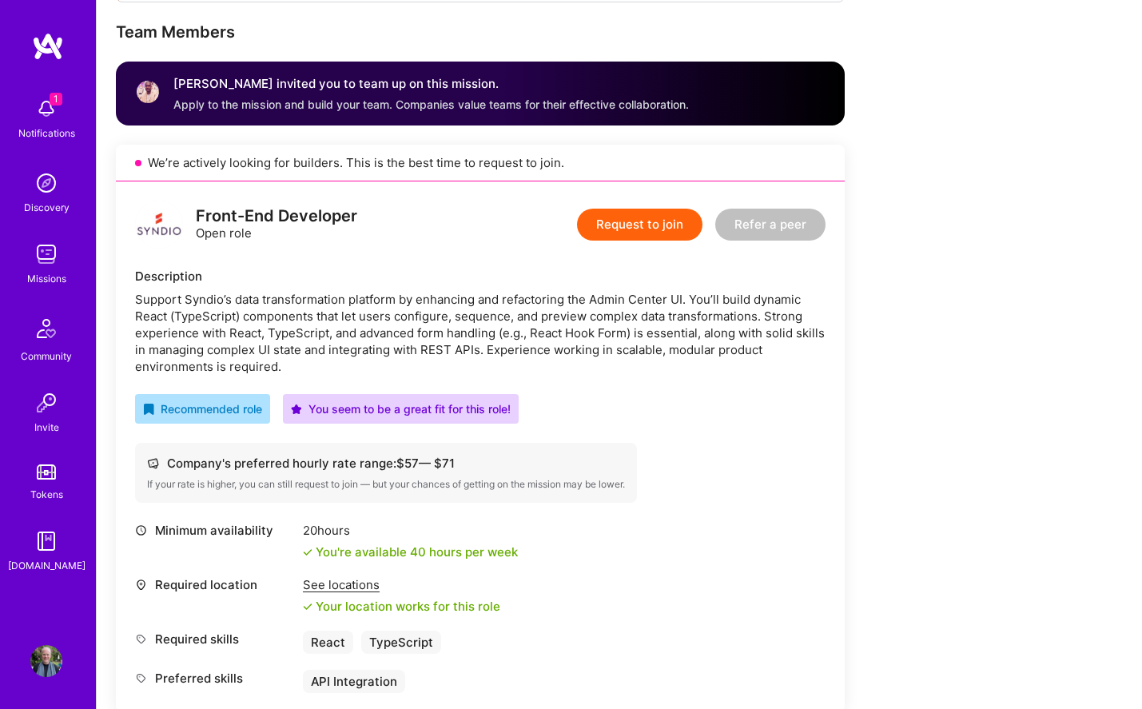  What do you see at coordinates (46, 661) in the screenshot?
I see `a: User Avatar` at bounding box center [46, 661].